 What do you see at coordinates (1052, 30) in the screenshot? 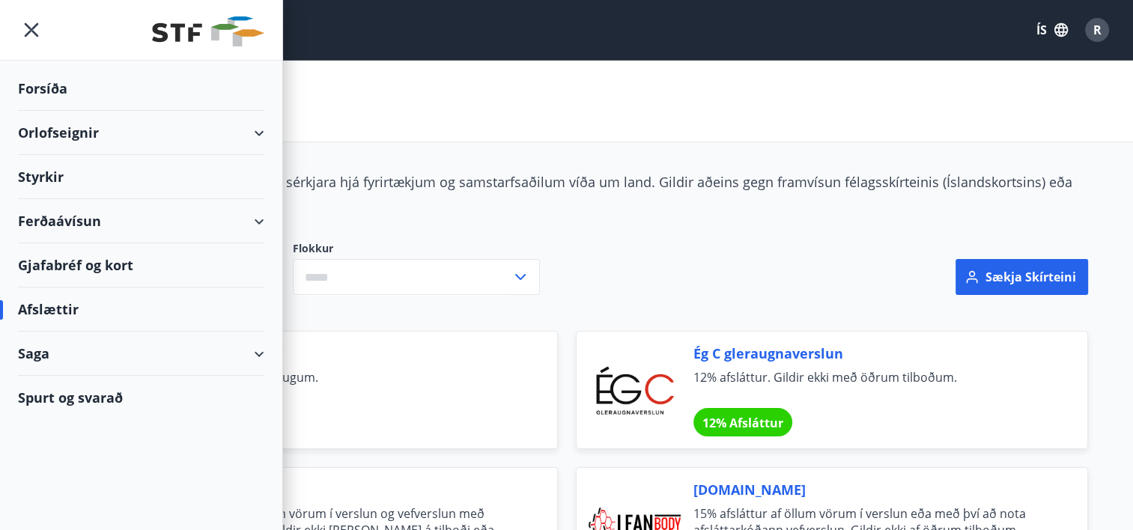
I see `button: ÍS` at bounding box center [1052, 30].